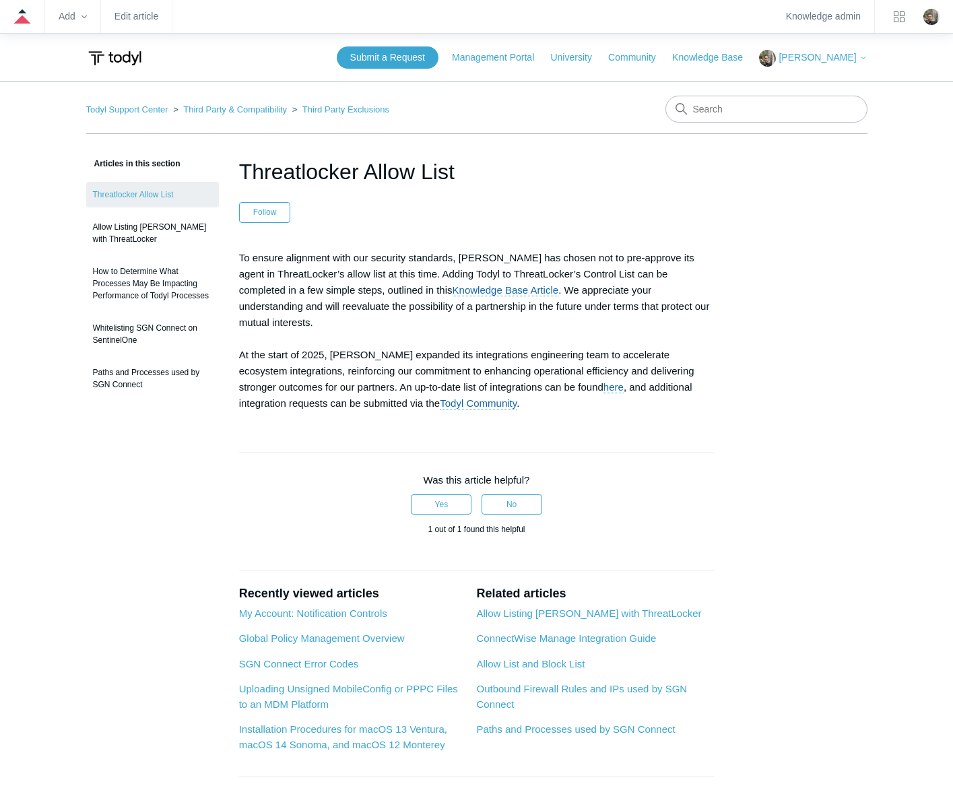  I want to click on li: Todyl Support Center, so click(129, 109).